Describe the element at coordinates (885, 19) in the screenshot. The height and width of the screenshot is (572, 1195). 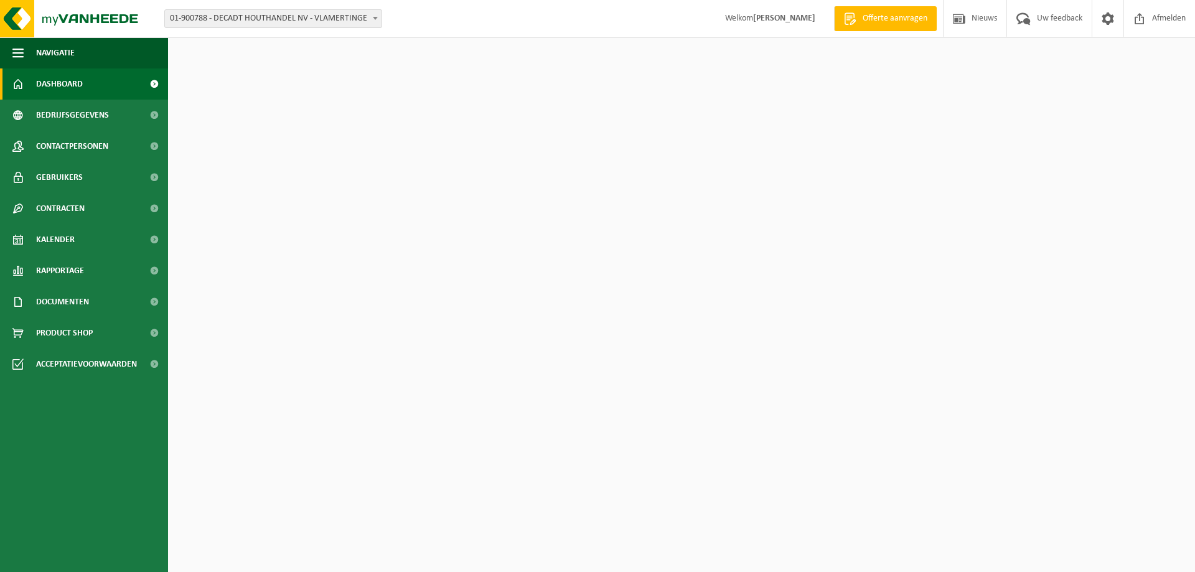
I see `a: Offerte aanvragen` at that location.